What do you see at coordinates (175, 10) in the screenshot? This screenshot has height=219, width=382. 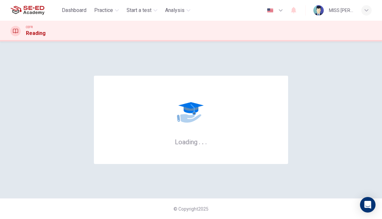 I see `span: Analysis` at bounding box center [175, 10].